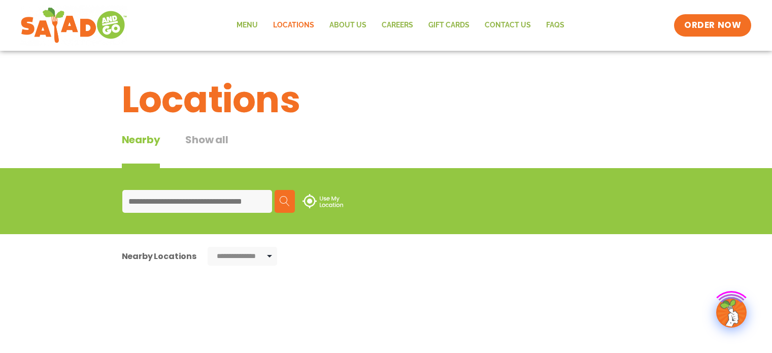  I want to click on a: Menu, so click(247, 25).